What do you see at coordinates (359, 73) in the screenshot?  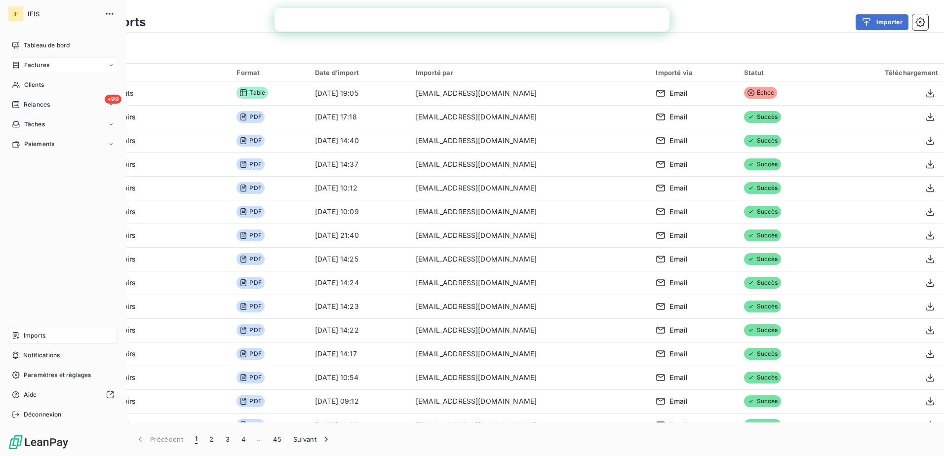 I see `div: Date d’import` at bounding box center [359, 73].